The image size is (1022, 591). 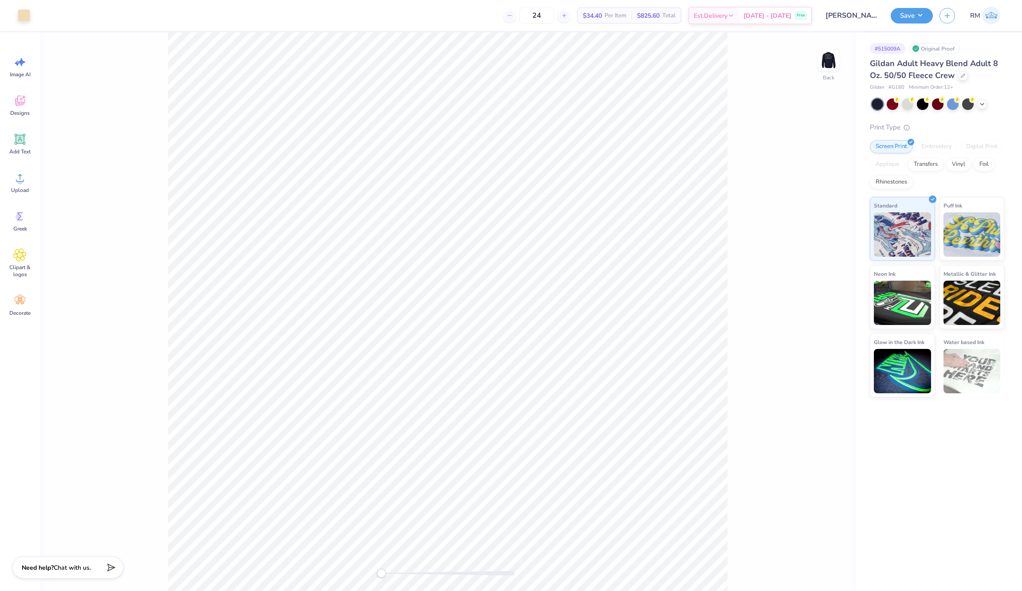 I want to click on img: Puff Ink, so click(x=972, y=235).